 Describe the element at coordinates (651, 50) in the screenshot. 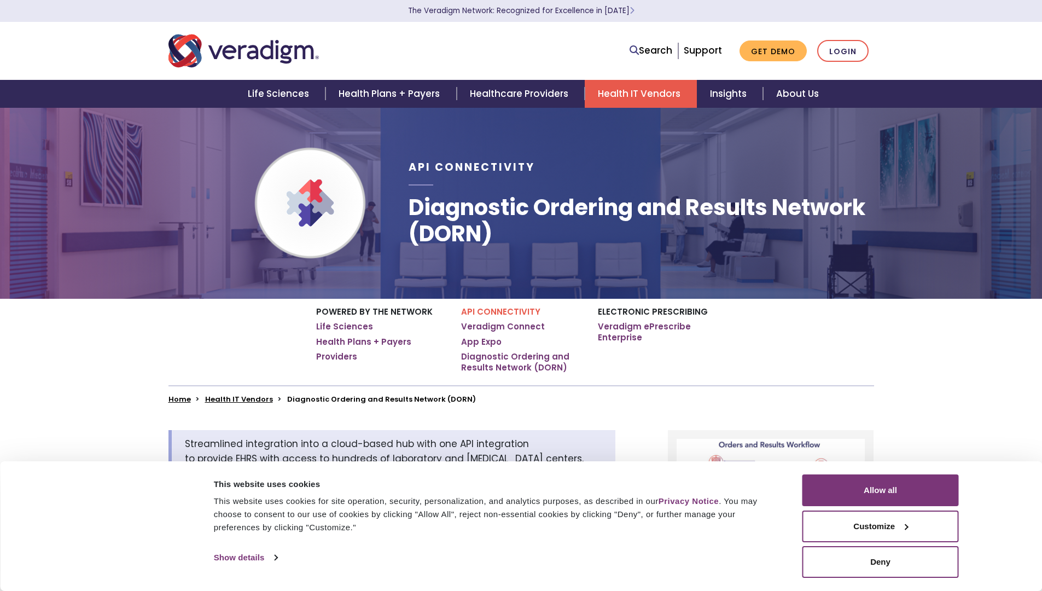

I see `a: Search` at that location.